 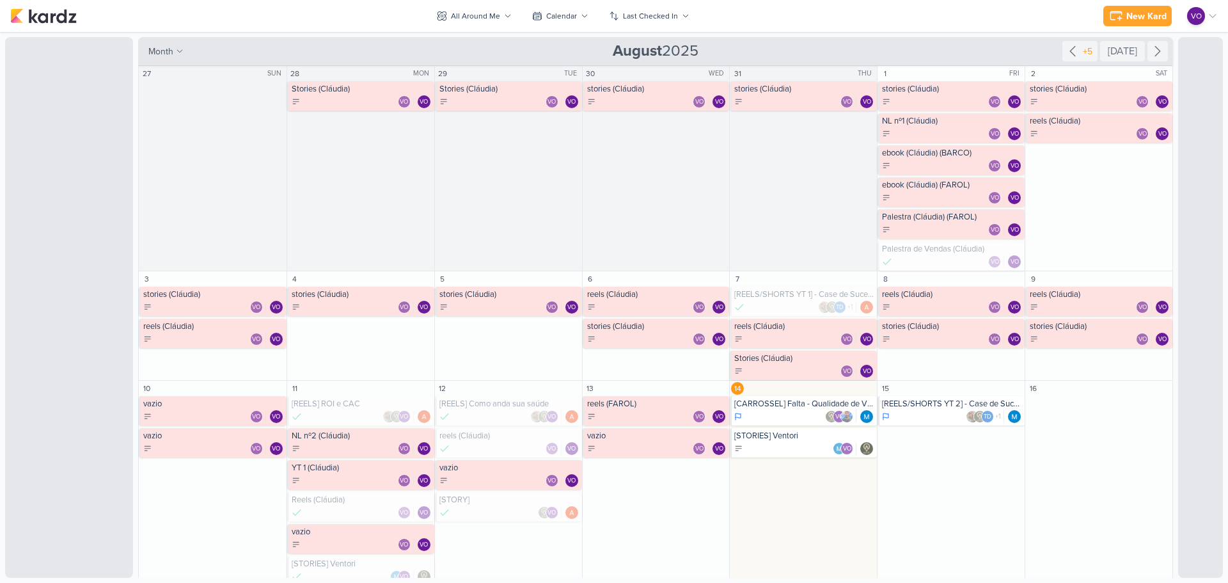 I want to click on div: [REELS/SHORTS YT 2] - Case de Sucesso, so click(x=952, y=404).